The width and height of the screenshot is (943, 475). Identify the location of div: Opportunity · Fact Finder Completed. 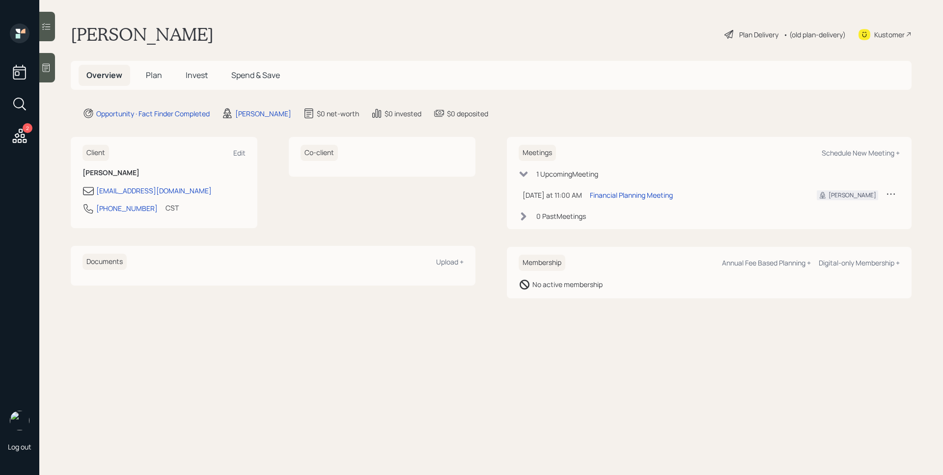
(153, 113).